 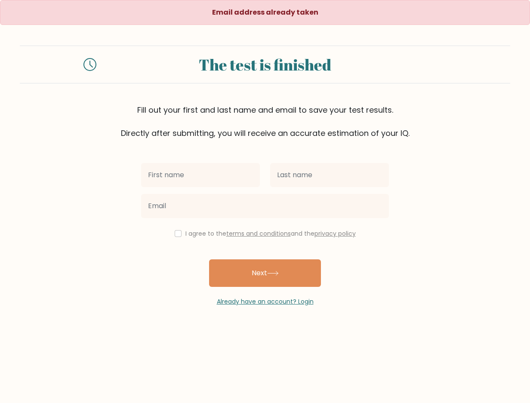 I want to click on input: First name, so click(x=200, y=175).